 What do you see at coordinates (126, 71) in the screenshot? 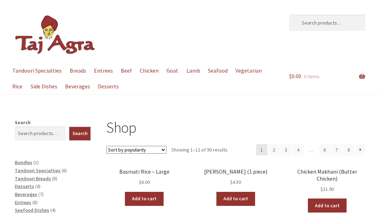
I see `a: Beef` at bounding box center [126, 71].